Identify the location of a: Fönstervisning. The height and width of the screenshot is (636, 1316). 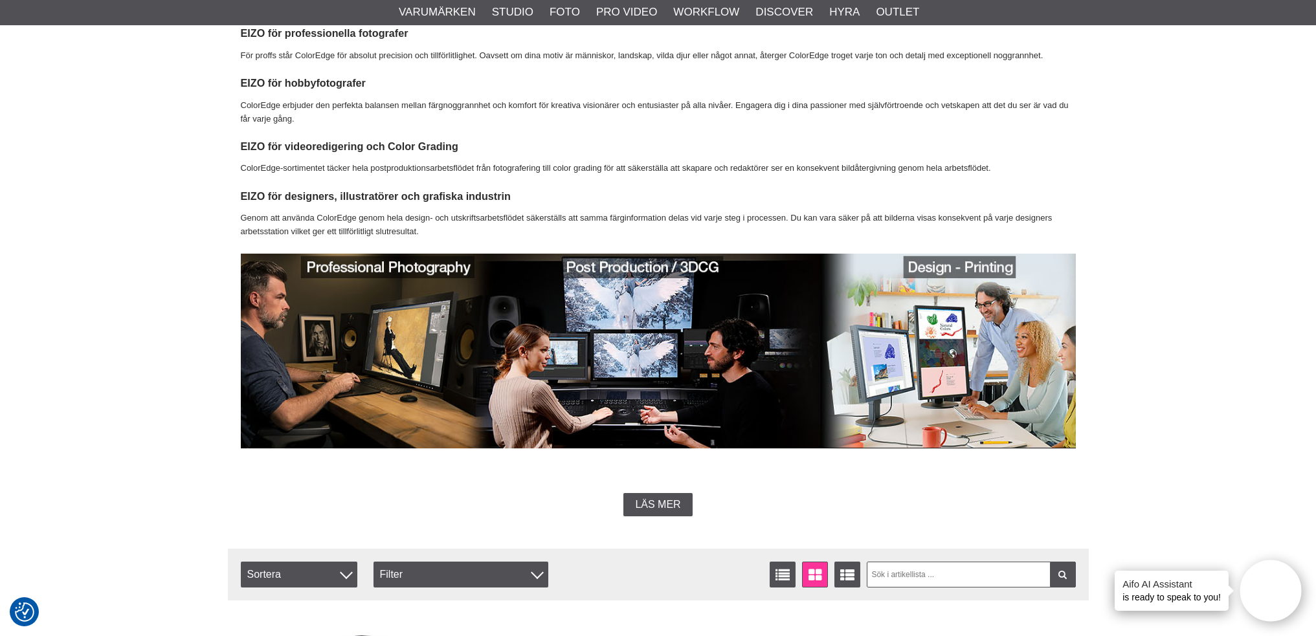
(815, 575).